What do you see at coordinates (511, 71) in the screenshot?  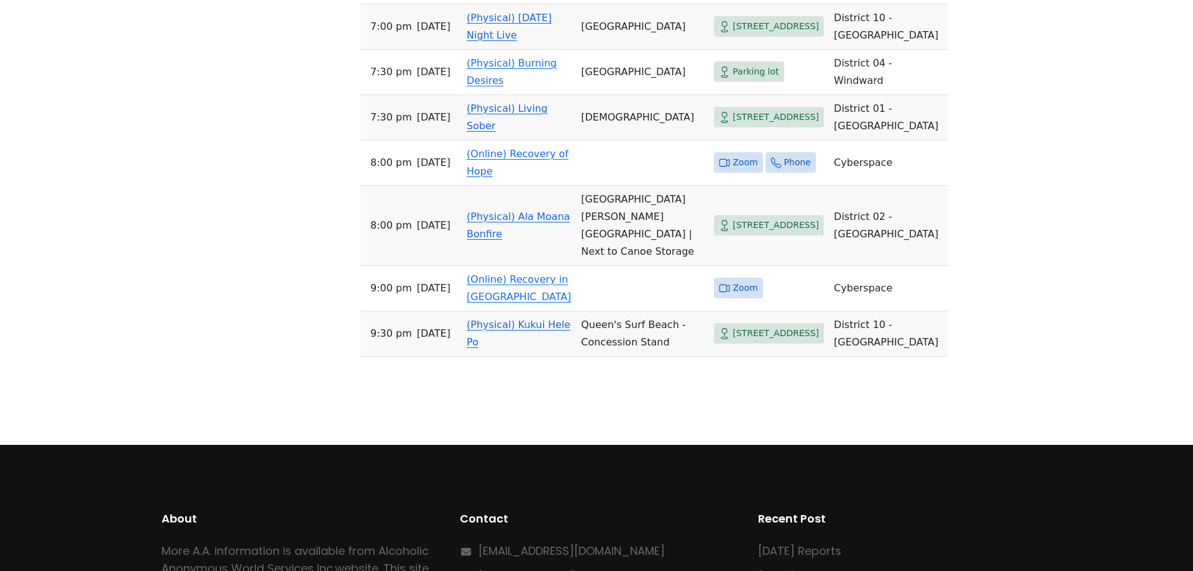 I see `a: (Physical) Burning Desires` at bounding box center [511, 71].